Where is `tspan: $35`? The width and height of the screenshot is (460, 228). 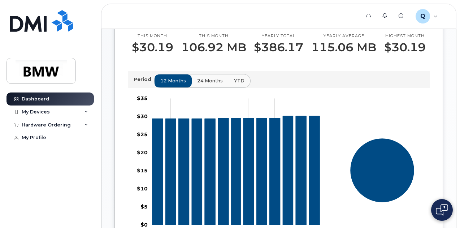 tspan: $35 is located at coordinates (142, 98).